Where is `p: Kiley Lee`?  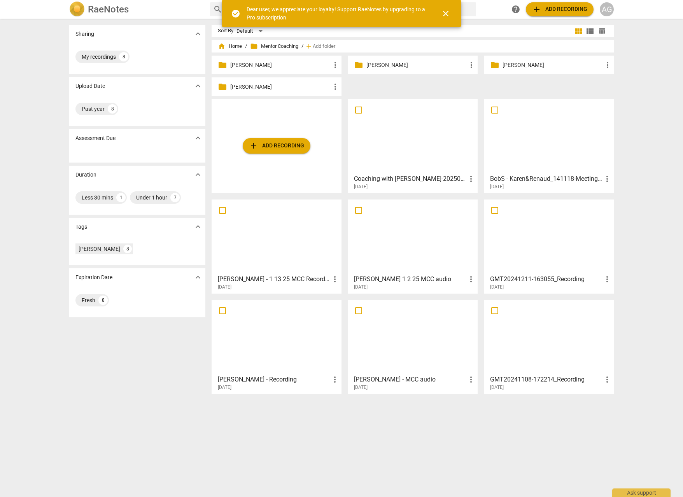 p: Kiley Lee is located at coordinates (553, 65).